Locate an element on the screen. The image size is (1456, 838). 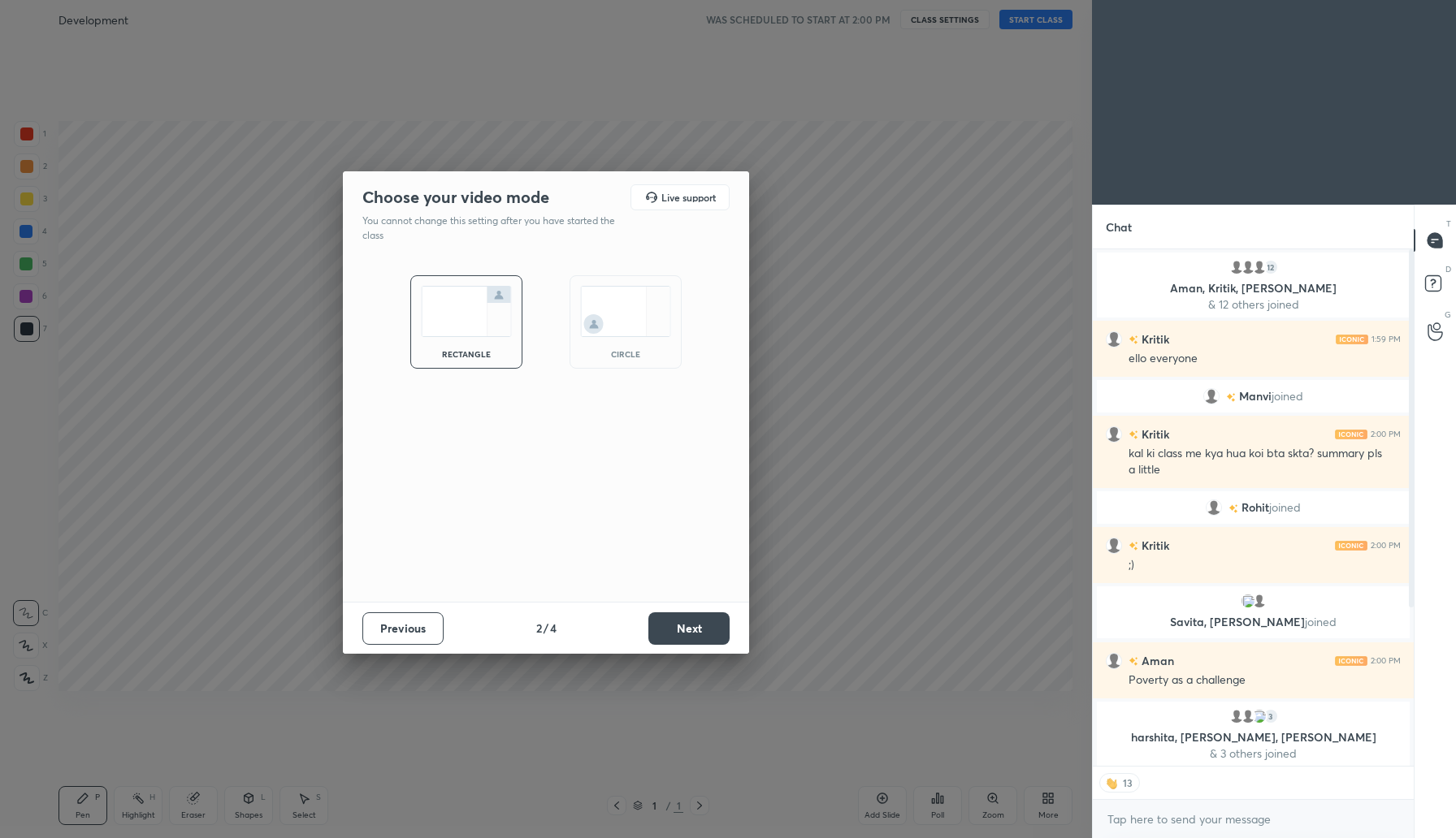
img: waving_hand.png is located at coordinates (1113, 783).